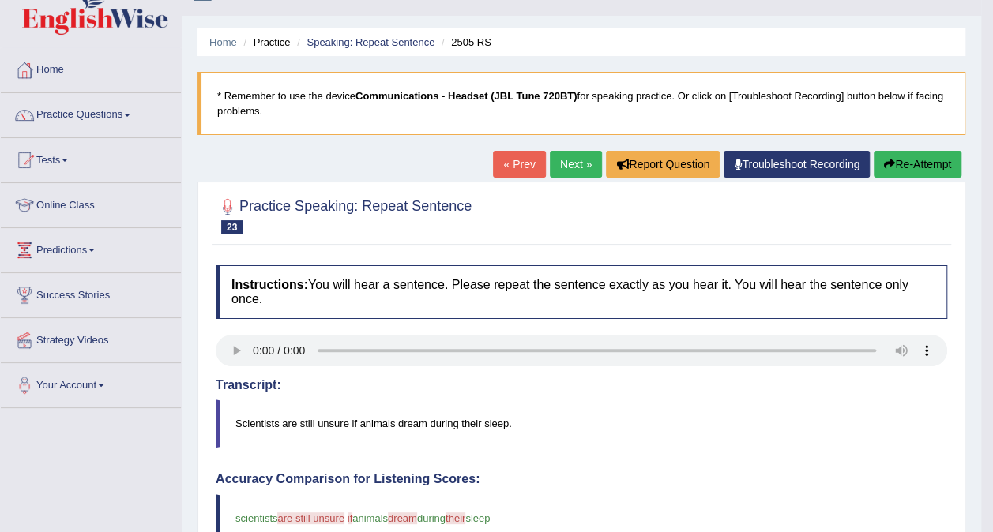 Image resolution: width=993 pixels, height=532 pixels. What do you see at coordinates (477, 518) in the screenshot?
I see `span: sleep` at bounding box center [477, 518].